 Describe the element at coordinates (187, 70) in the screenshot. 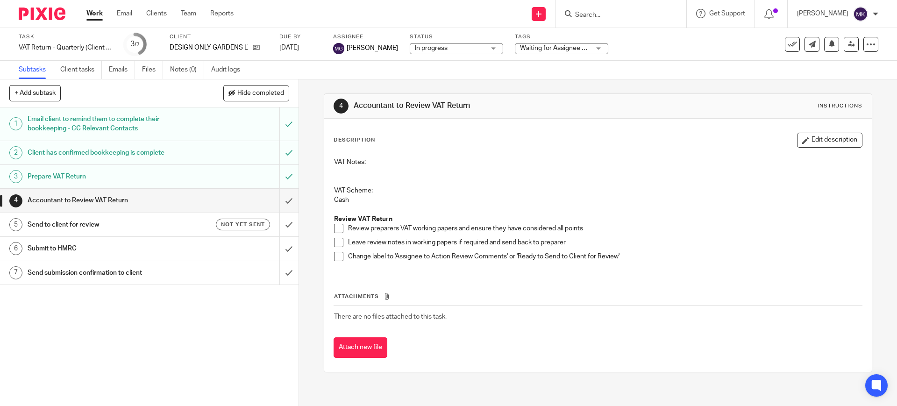

I see `a: Notes (0)` at that location.